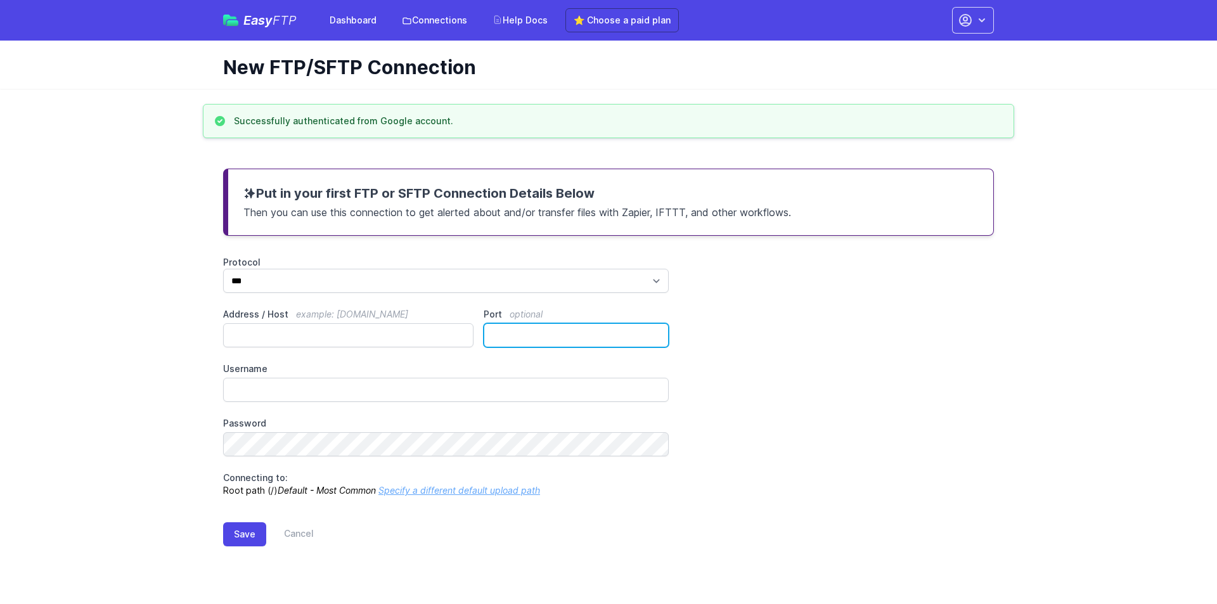  What do you see at coordinates (326, 490) in the screenshot?
I see `i: Default - Most Common` at bounding box center [326, 490].